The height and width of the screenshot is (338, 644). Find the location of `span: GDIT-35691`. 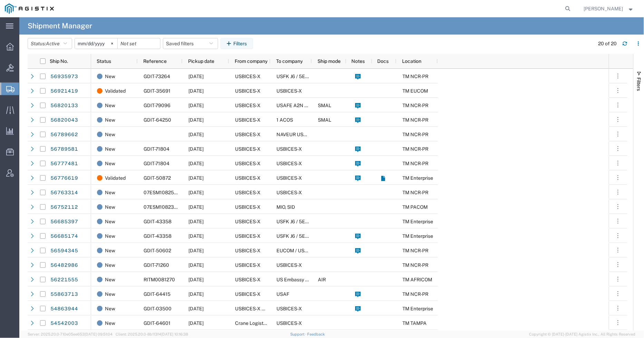

span: GDIT-35691 is located at coordinates (157, 91).